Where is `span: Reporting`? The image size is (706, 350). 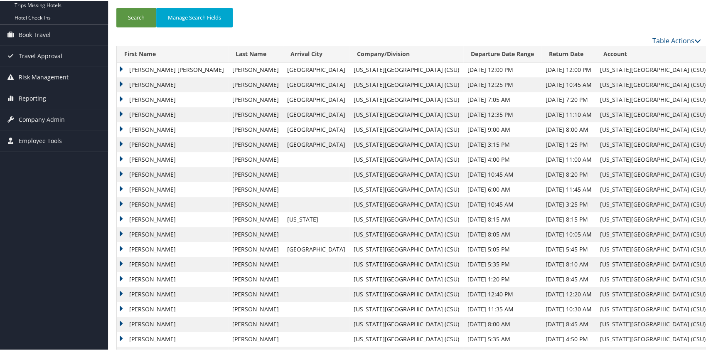
span: Reporting is located at coordinates (32, 98).